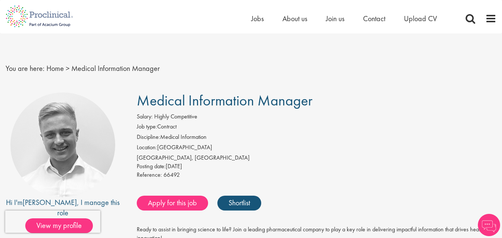  I want to click on span: About us, so click(294, 19).